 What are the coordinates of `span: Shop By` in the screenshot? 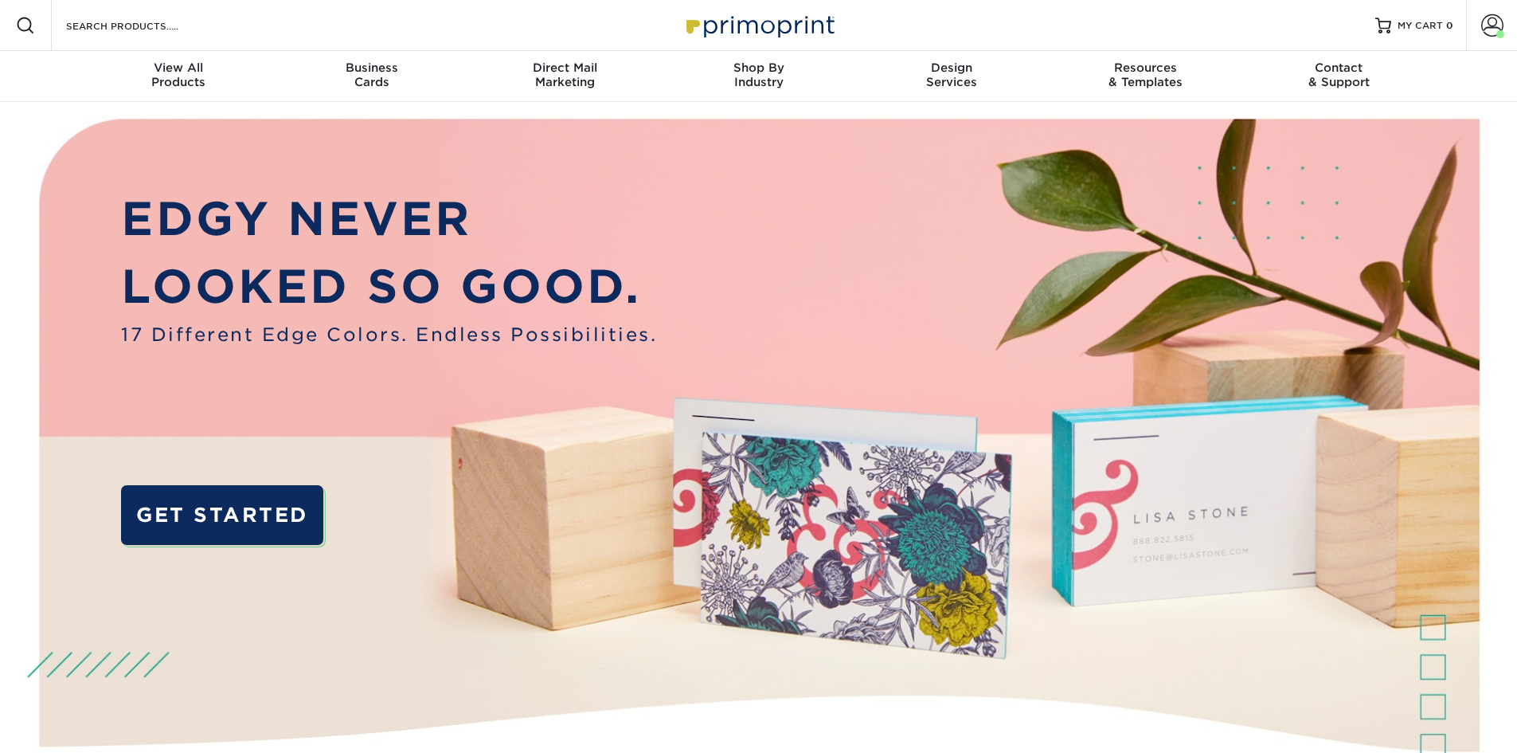 It's located at (758, 68).